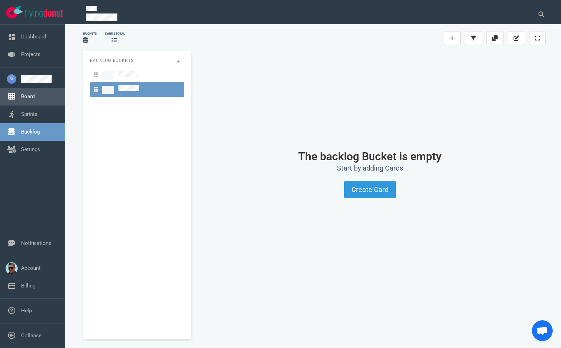  I want to click on a: Help, so click(26, 311).